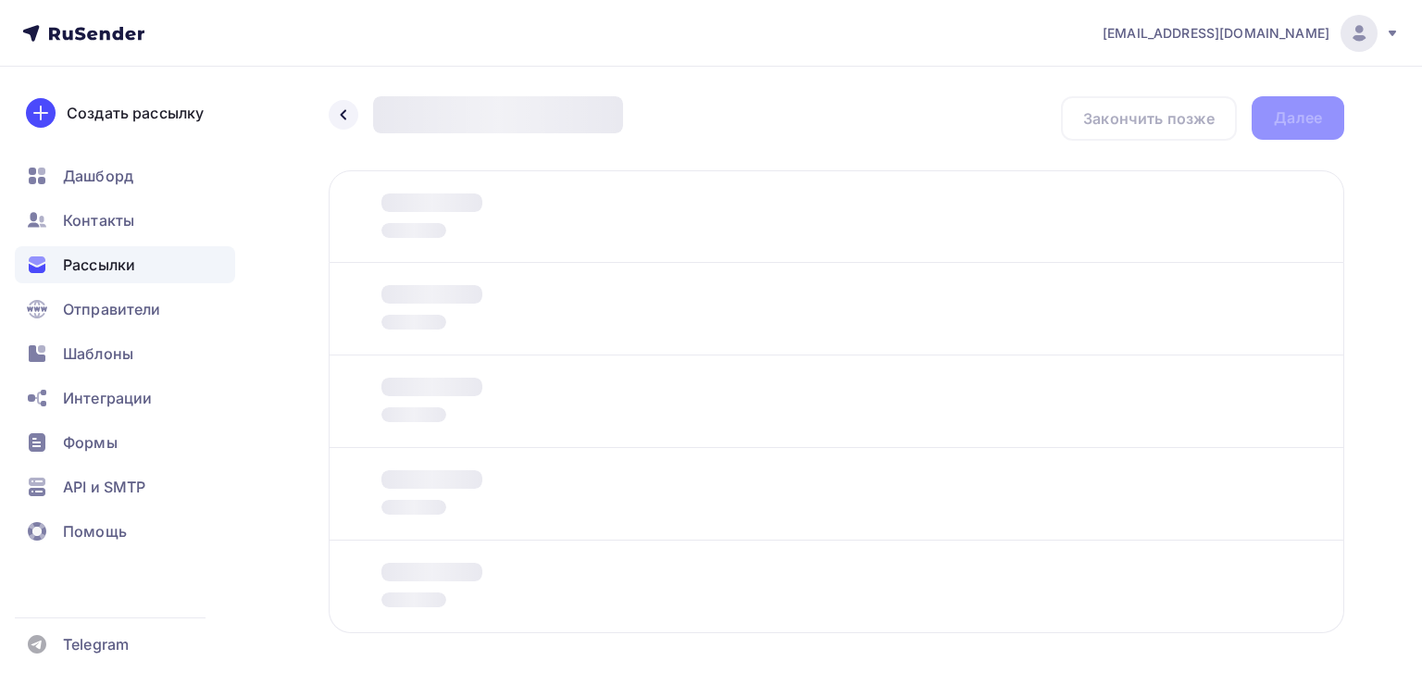 This screenshot has height=685, width=1422. What do you see at coordinates (135, 113) in the screenshot?
I see `div: Создать рассылку` at bounding box center [135, 113].